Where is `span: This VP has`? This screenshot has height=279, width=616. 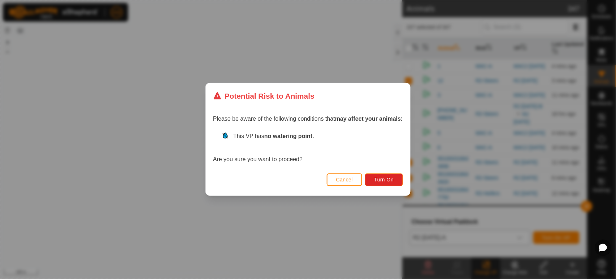 span: This VP has is located at coordinates (274, 136).